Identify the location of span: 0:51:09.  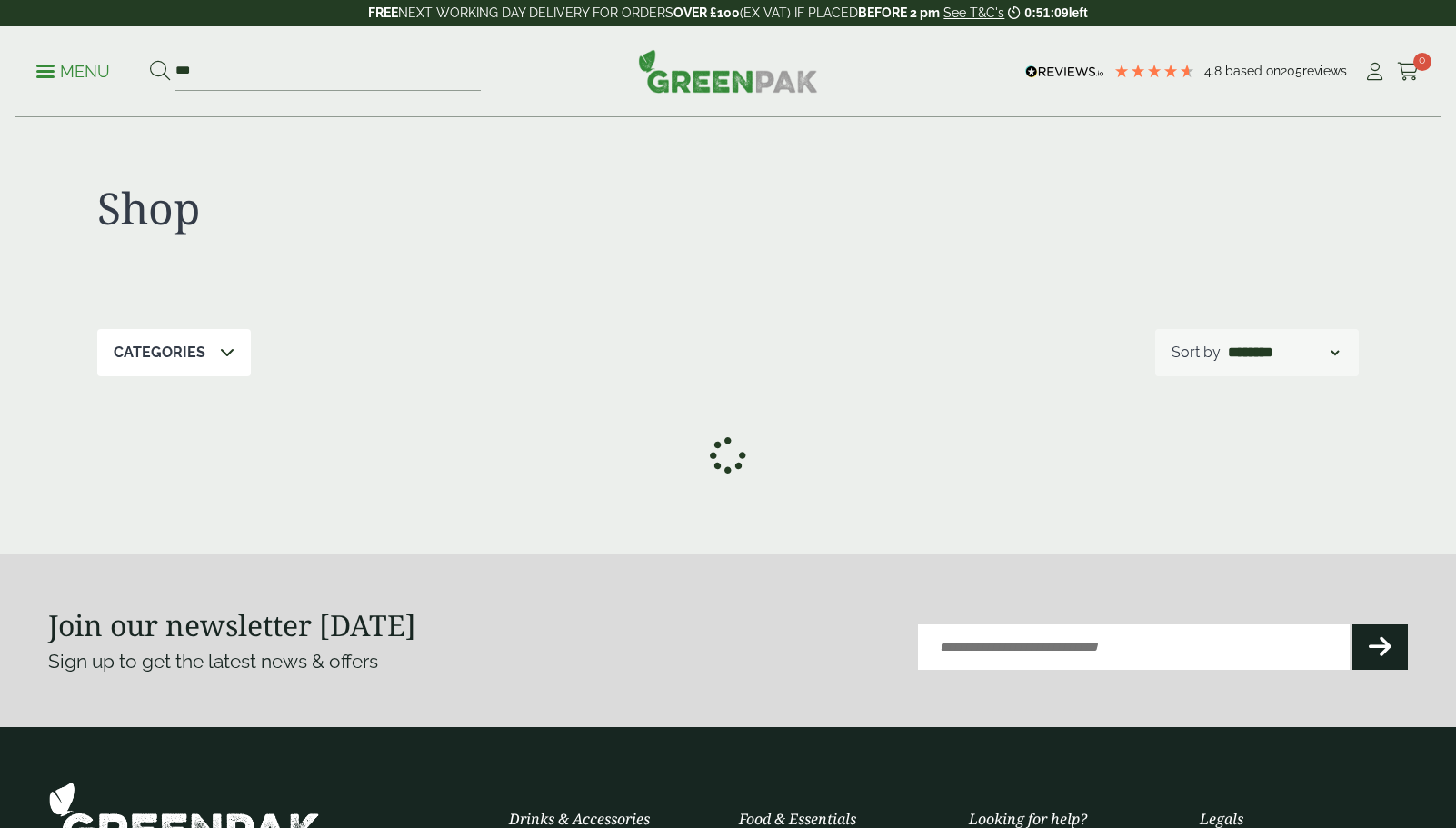
(1046, 13).